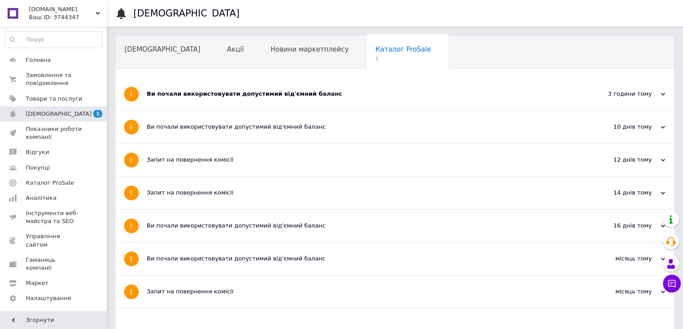 The width and height of the screenshot is (683, 329). What do you see at coordinates (62, 9) in the screenshot?
I see `span: stanok.store` at bounding box center [62, 9].